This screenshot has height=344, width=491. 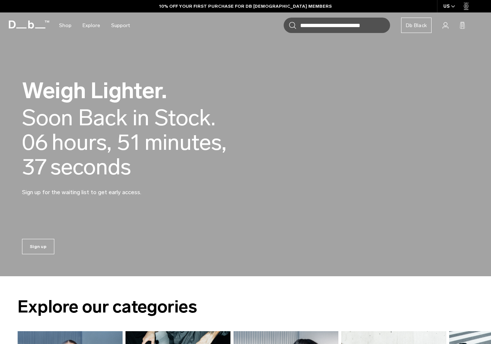 What do you see at coordinates (81, 142) in the screenshot?
I see `span: hours,` at bounding box center [81, 142].